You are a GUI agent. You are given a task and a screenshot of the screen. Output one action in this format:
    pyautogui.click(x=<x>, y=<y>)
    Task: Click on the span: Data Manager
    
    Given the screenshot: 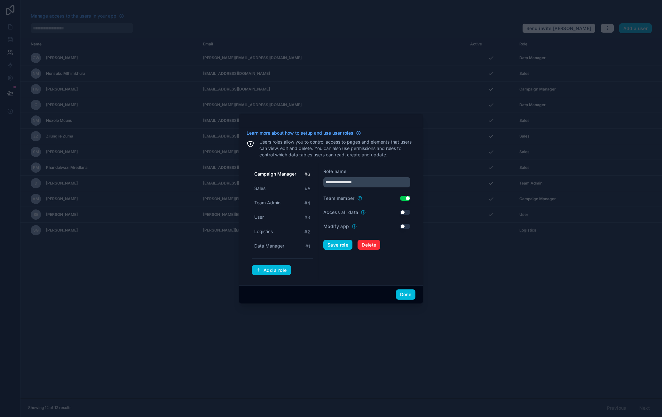 What is the action you would take?
    pyautogui.click(x=269, y=246)
    